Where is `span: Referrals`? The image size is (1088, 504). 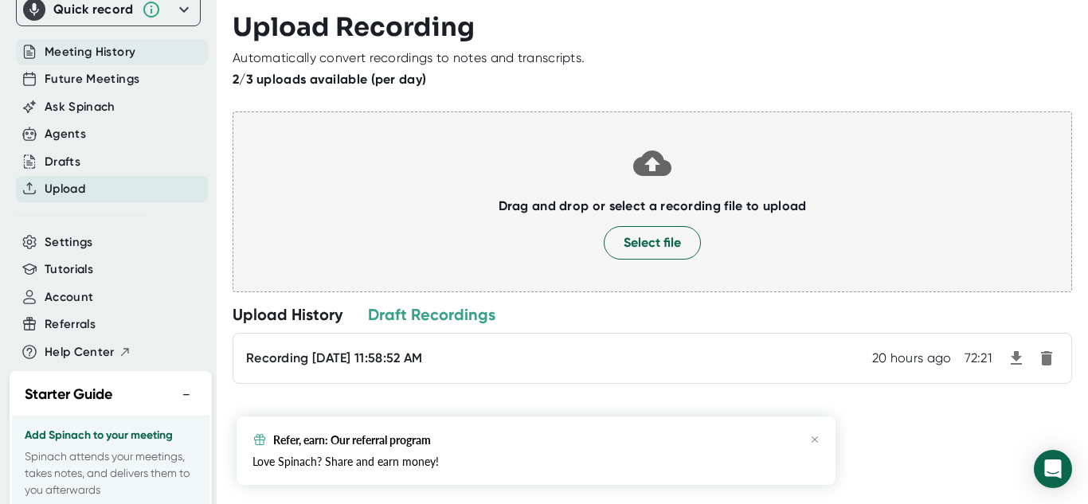
span: Referrals is located at coordinates (70, 324).